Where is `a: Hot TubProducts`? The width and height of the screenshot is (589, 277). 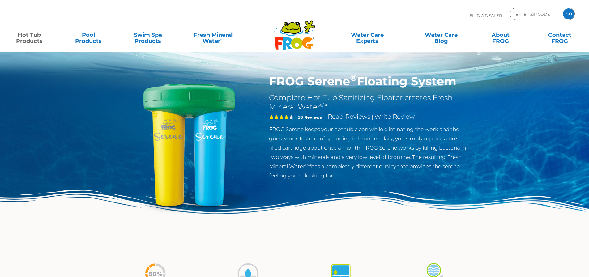 a: Hot TubProducts is located at coordinates (29, 35).